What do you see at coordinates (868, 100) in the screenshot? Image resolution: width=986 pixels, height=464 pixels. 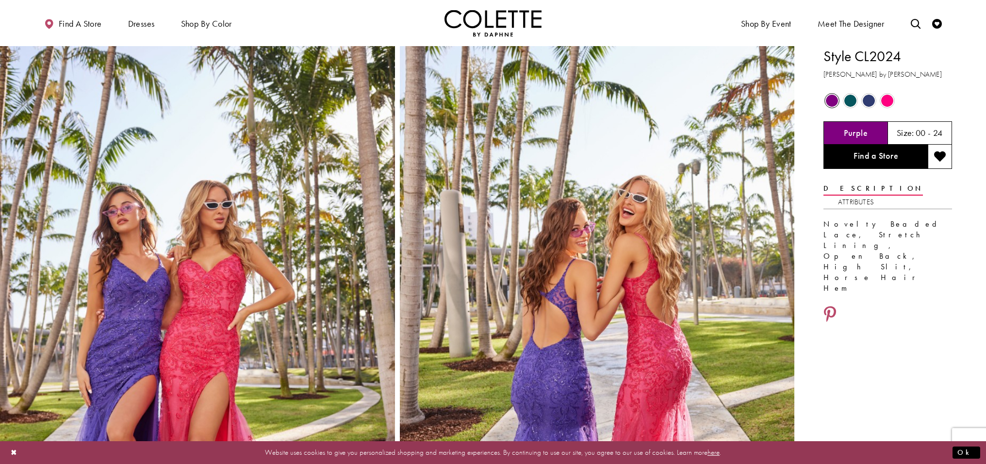 I see `div: Navy Blue` at bounding box center [868, 100].